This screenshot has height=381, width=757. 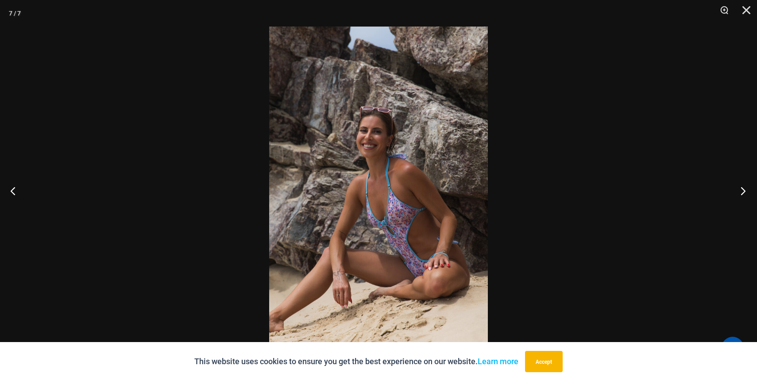 I want to click on p: This website uses cookies to ensure you get the best experience on our website., so click(x=356, y=362).